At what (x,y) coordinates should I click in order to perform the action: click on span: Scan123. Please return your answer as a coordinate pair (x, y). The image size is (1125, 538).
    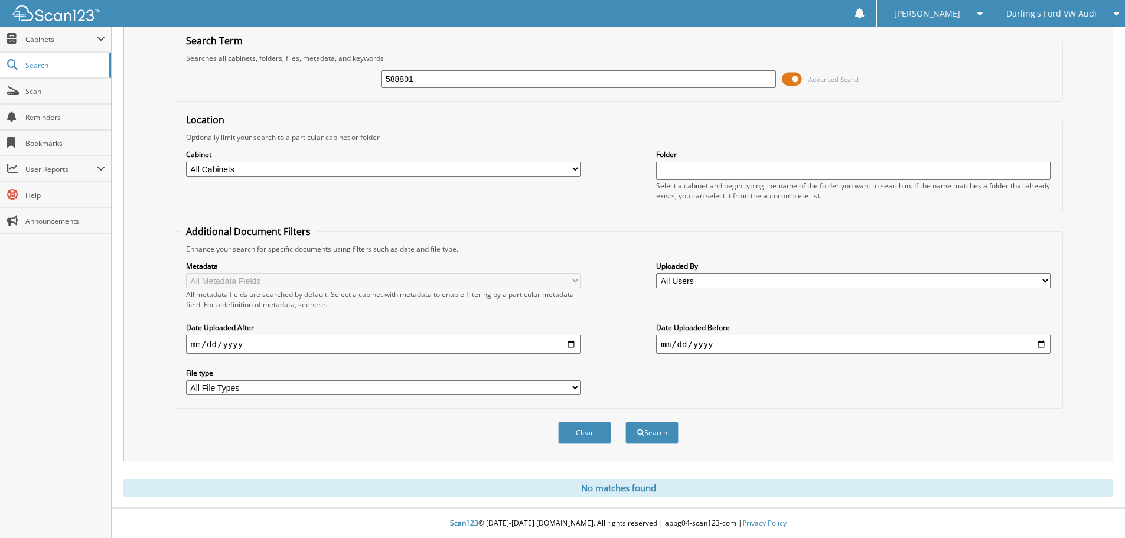
    Looking at the image, I should click on (464, 522).